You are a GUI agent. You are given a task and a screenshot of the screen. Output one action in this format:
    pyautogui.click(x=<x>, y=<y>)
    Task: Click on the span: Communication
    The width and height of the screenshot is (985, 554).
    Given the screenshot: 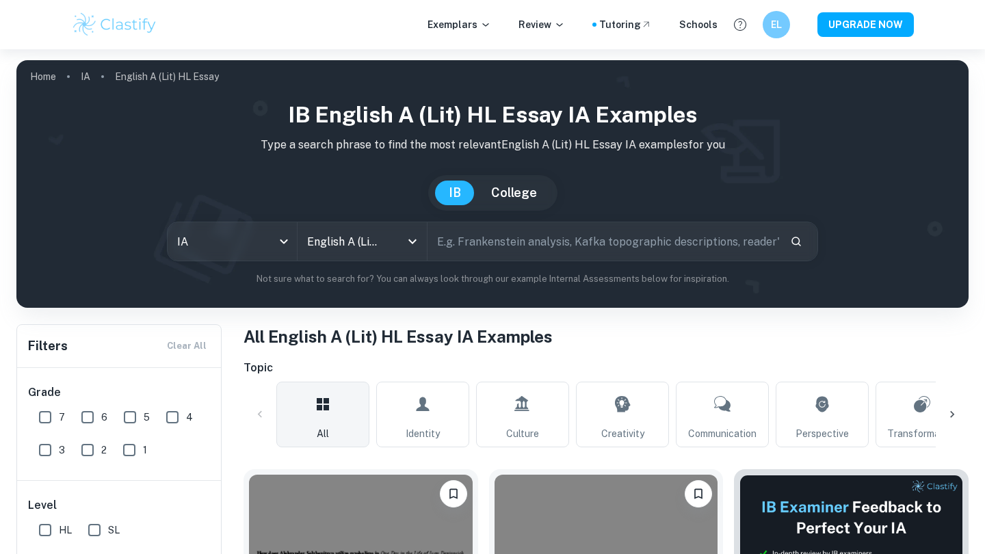 What is the action you would take?
    pyautogui.click(x=723, y=434)
    